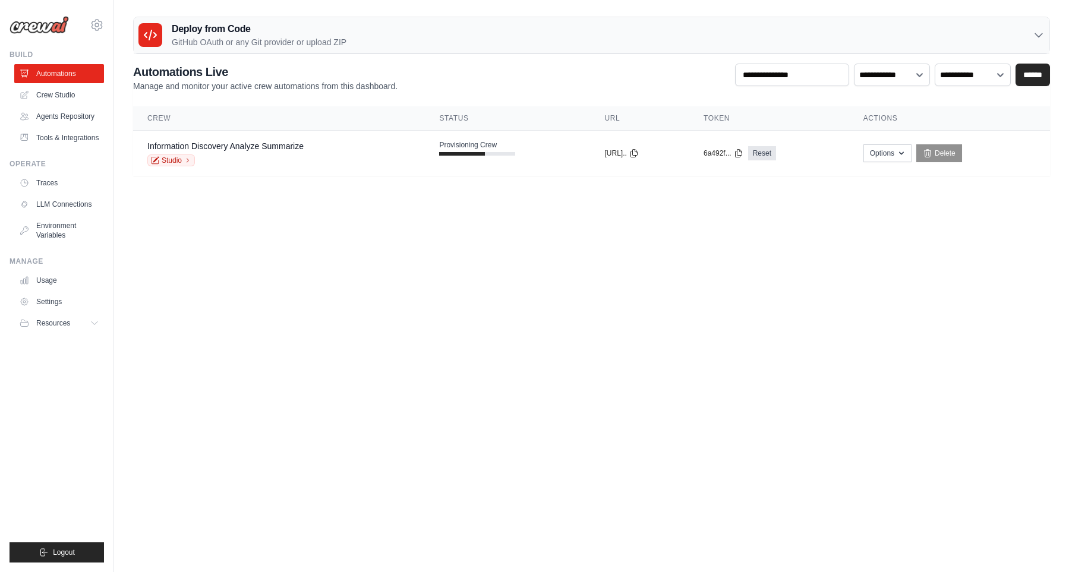 This screenshot has height=572, width=1069. Describe the element at coordinates (59, 95) in the screenshot. I see `a: Crew Studio` at that location.